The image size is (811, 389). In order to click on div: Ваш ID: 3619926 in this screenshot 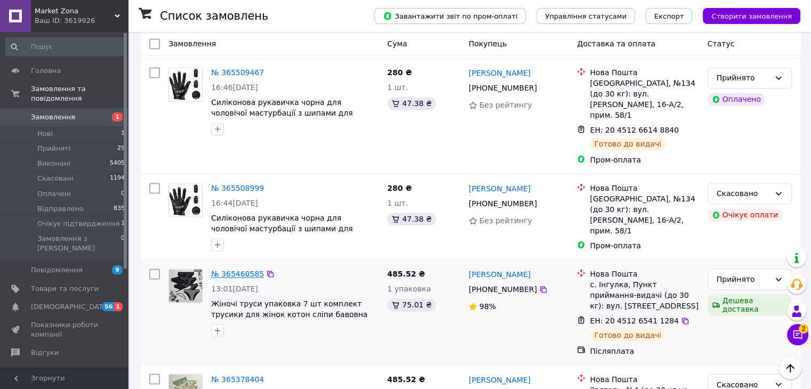, I will do `click(81, 21)`.